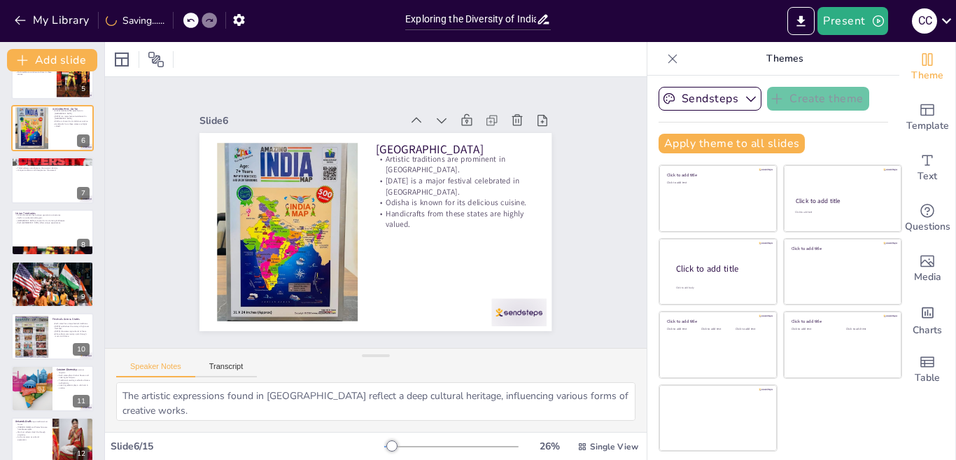 The height and width of the screenshot is (460, 956). What do you see at coordinates (53, 216) in the screenshot?
I see `p: Union Territories have unique governance structures.` at bounding box center [53, 216].